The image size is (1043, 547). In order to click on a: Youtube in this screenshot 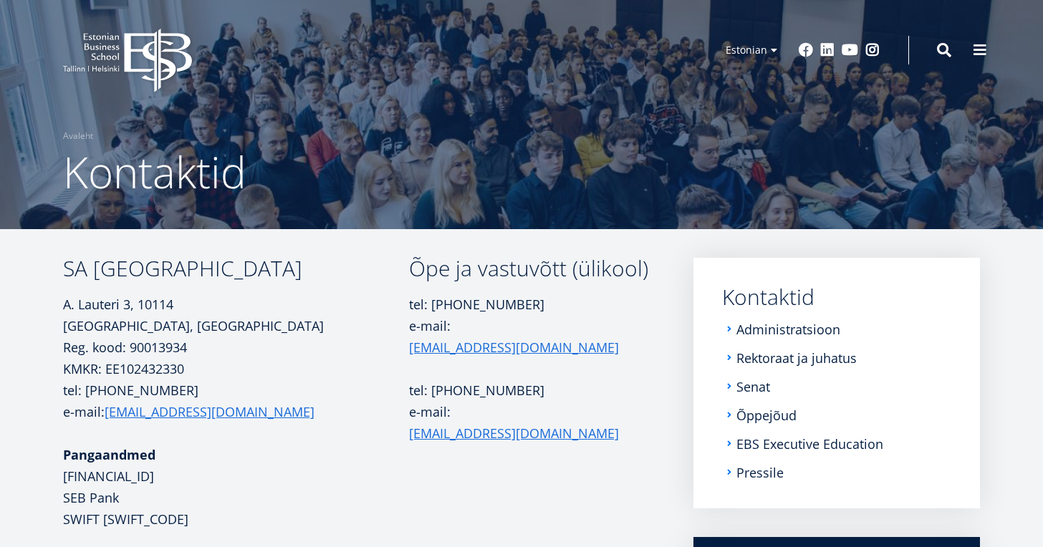, I will do `click(849, 50)`.